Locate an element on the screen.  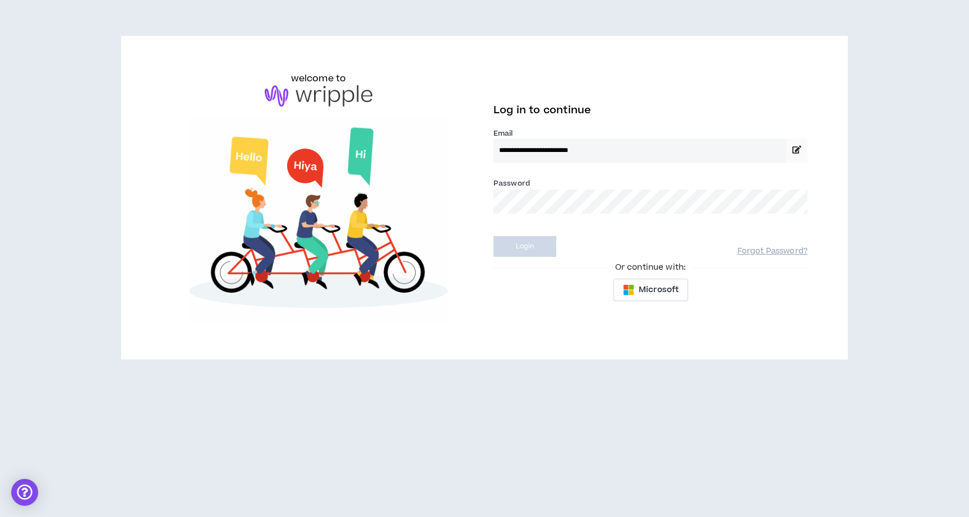
div: Open Intercom Messenger is located at coordinates (25, 492).